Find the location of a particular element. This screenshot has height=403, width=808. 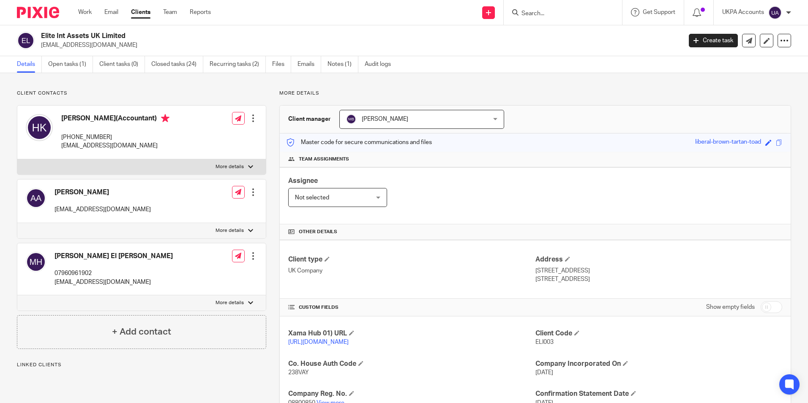

span: ELI003 is located at coordinates (545, 342).